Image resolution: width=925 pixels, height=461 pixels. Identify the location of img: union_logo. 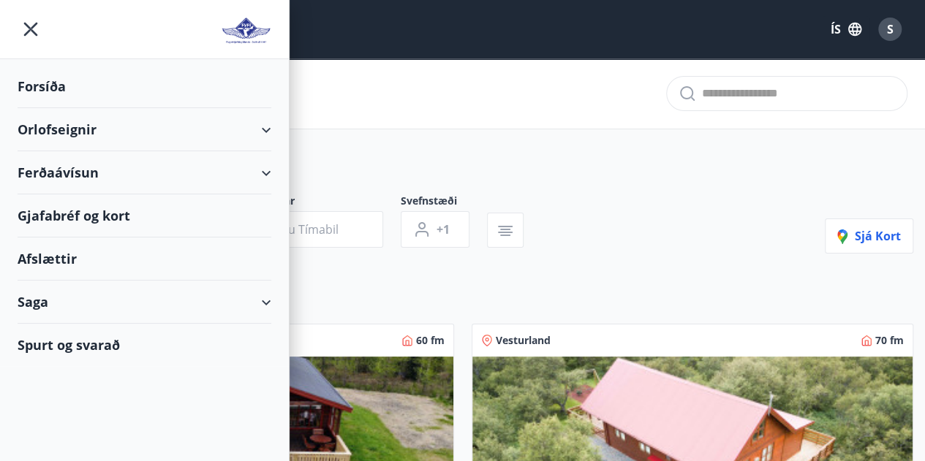
(246, 31).